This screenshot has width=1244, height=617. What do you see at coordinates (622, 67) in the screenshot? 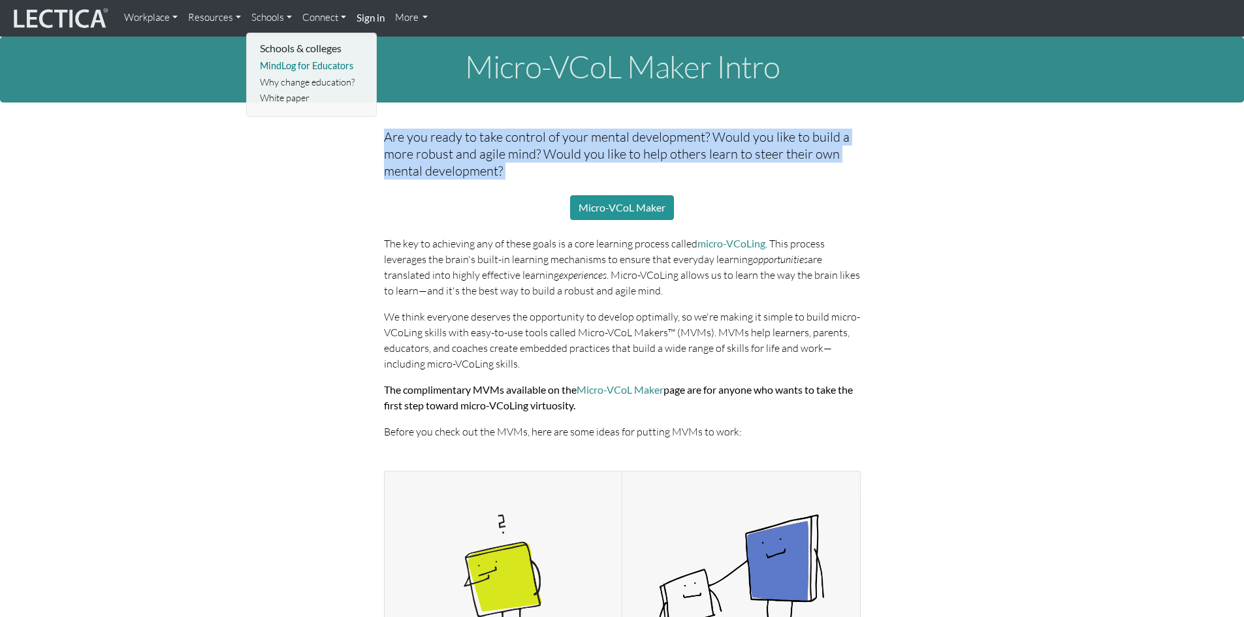
I see `h1: Micro-VCoL Maker Intro` at bounding box center [622, 67].